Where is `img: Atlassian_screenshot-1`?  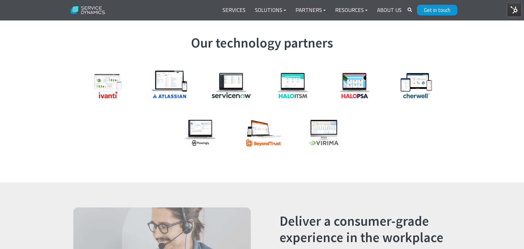
img: Atlassian_screenshot-1 is located at coordinates (170, 83).